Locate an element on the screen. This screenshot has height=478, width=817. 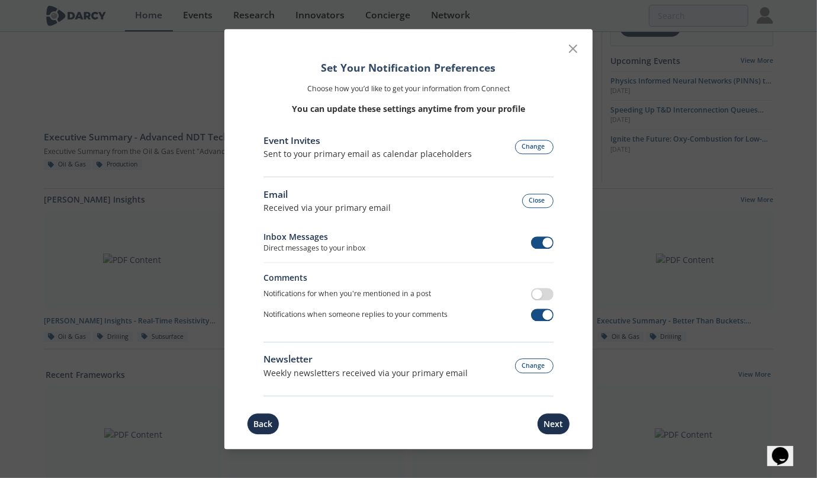
div: Weekly newsletters received via your primary email is located at coordinates (365, 372).